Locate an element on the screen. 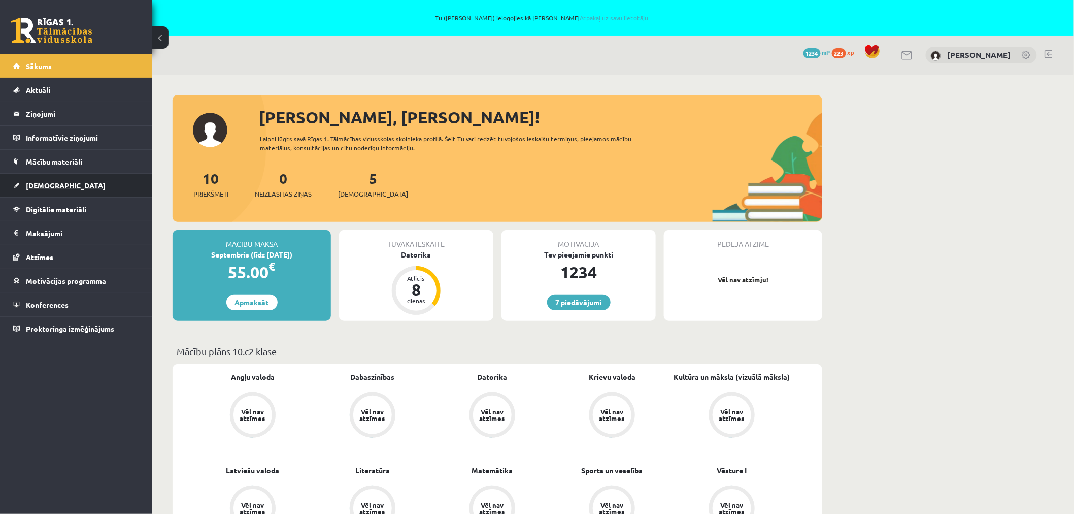  a: Sākums is located at coordinates (76, 66).